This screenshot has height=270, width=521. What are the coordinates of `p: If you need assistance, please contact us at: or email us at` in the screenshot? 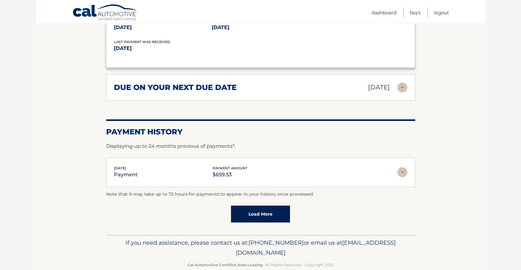 It's located at (261, 248).